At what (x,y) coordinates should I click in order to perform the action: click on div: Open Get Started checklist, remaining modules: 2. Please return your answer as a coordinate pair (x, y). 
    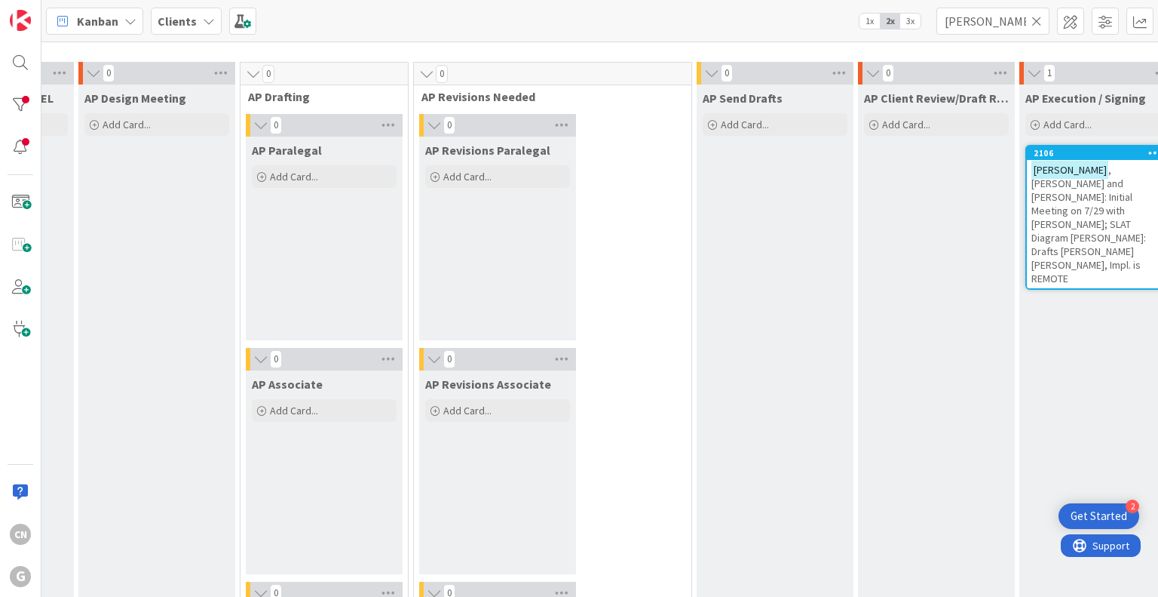
    Looking at the image, I should click on (1099, 516).